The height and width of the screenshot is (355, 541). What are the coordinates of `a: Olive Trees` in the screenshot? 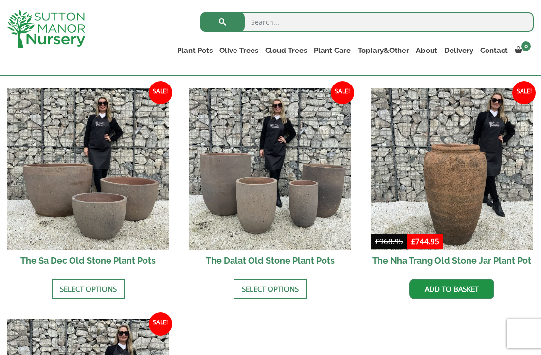 It's located at (239, 51).